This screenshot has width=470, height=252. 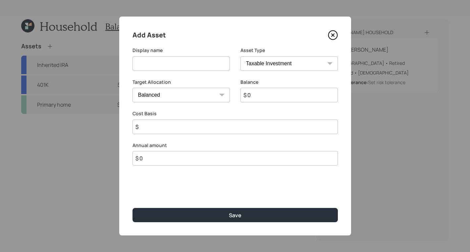 I want to click on label: Target Allocation, so click(x=181, y=82).